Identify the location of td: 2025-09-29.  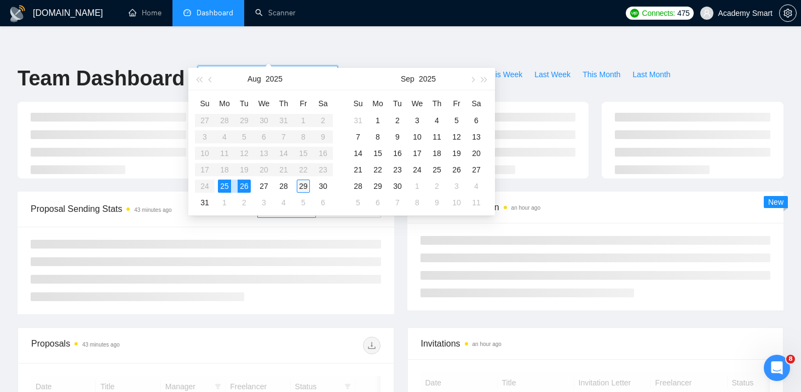
(378, 186).